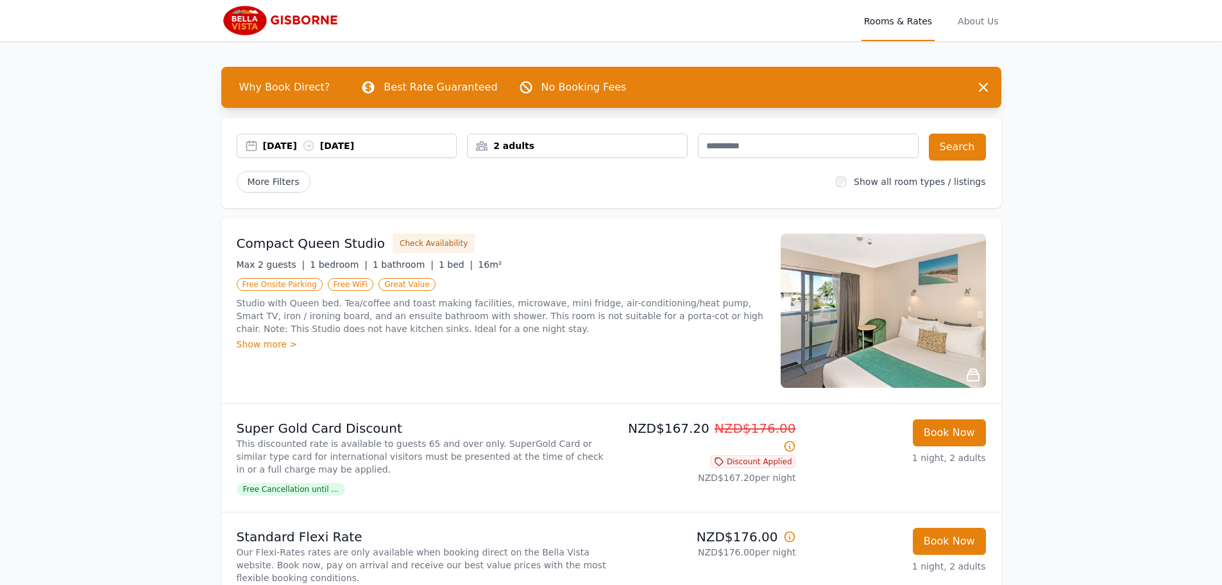  I want to click on span: 1 bedroom |, so click(339, 264).